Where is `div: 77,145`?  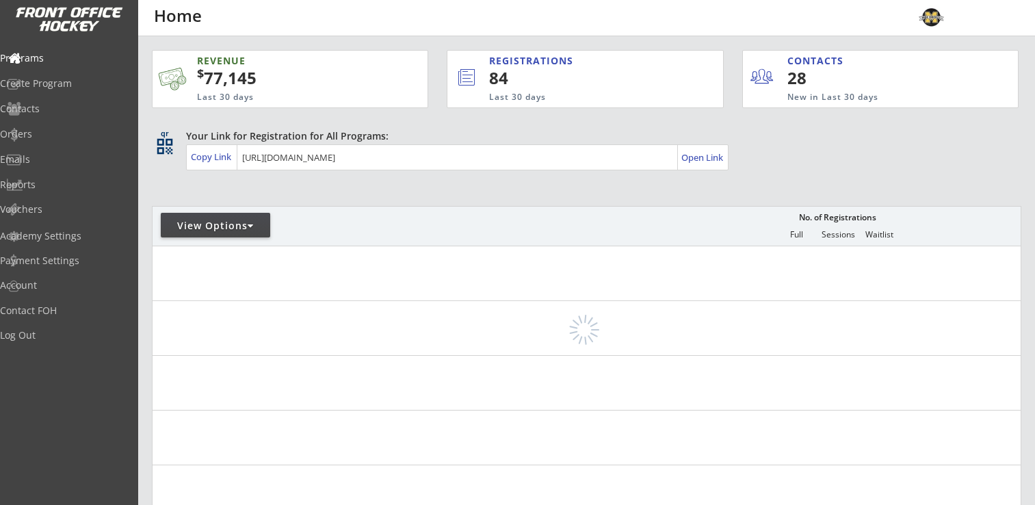
div: 77,145 is located at coordinates (291, 78).